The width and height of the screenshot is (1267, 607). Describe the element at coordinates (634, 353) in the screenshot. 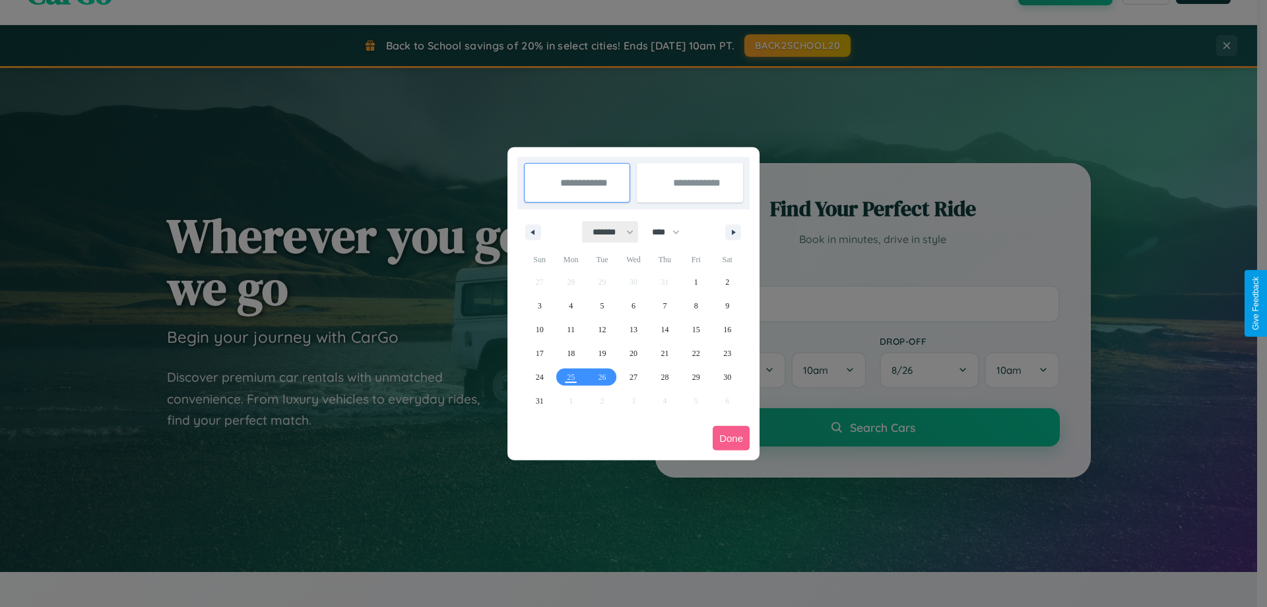

I see `span: 20` at that location.